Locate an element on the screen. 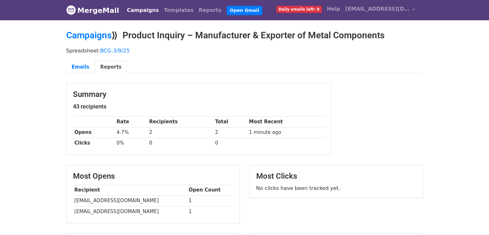 This screenshot has height=235, width=489. h2: ⟫ Product Inquiry – Manufacturer & Exporter of Metal Components is located at coordinates (245, 35).